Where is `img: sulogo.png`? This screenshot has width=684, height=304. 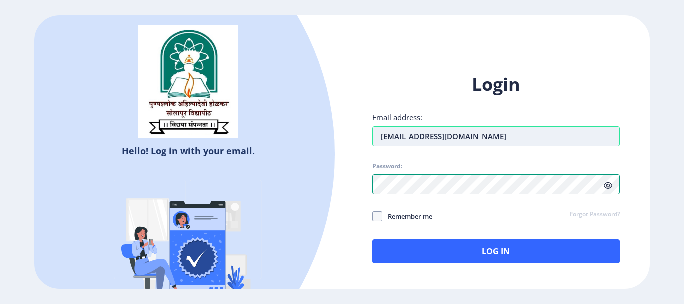 img: sulogo.png is located at coordinates (188, 82).